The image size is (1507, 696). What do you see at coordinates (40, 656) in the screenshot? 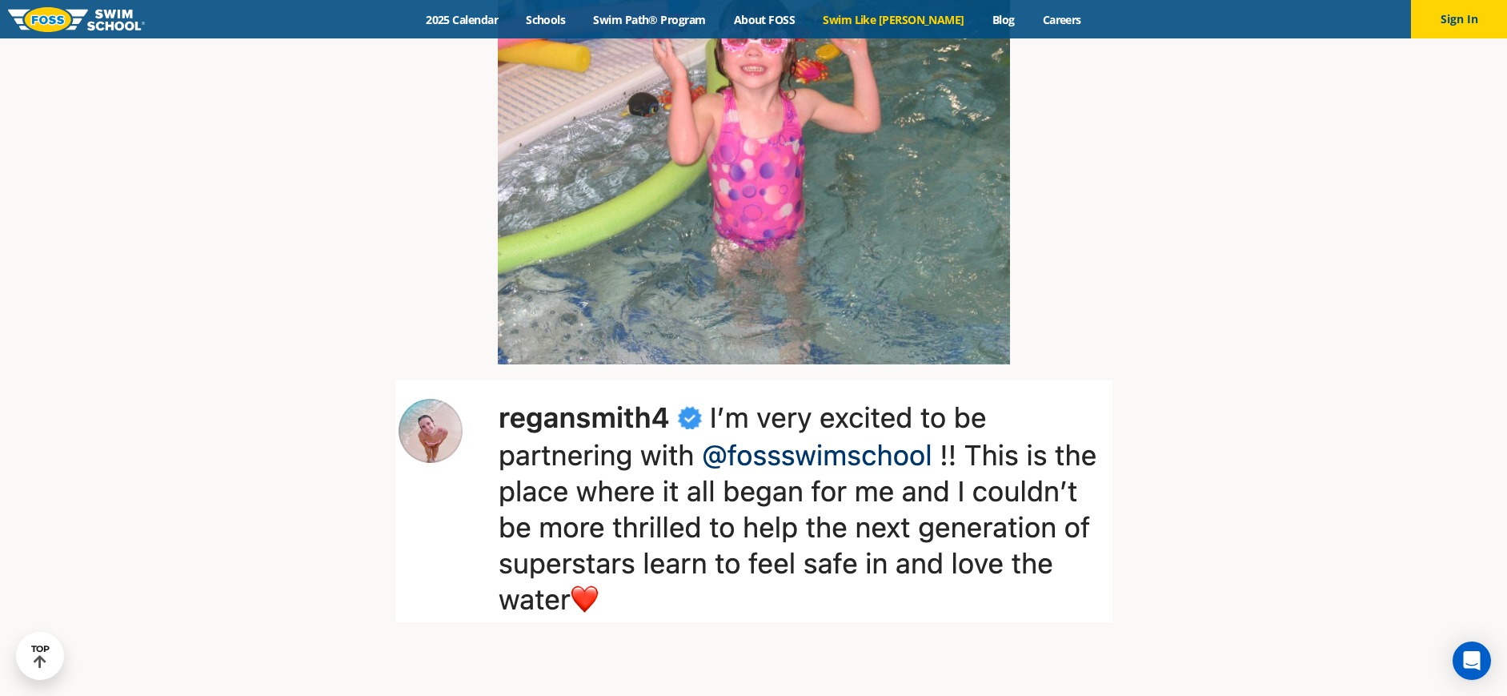
I see `div: TOP` at bounding box center [40, 656].